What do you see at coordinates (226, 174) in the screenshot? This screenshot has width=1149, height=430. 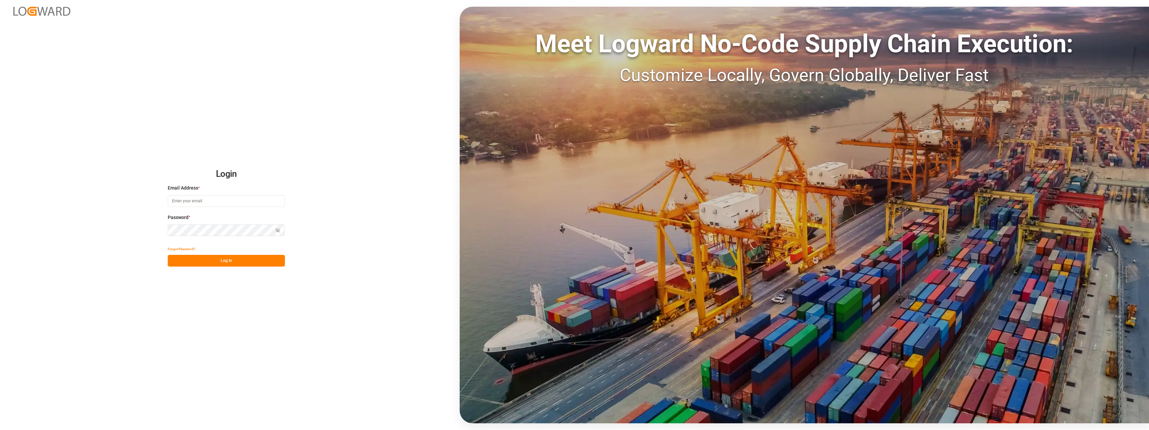 I see `h2: Login` at bounding box center [226, 174].